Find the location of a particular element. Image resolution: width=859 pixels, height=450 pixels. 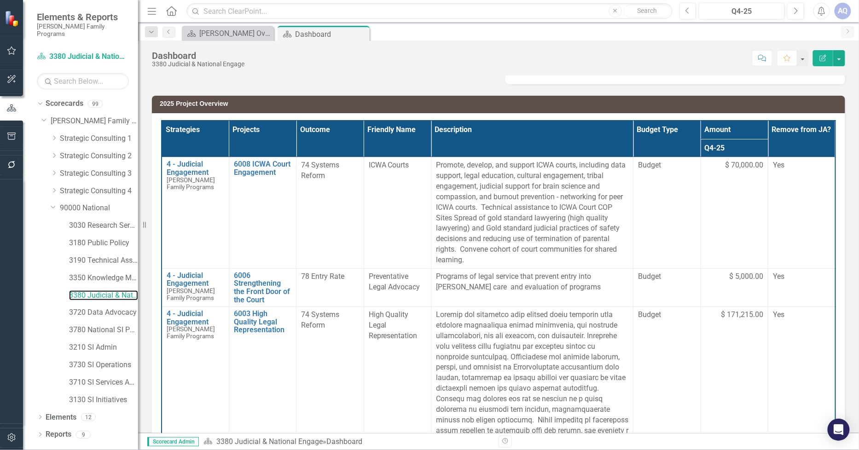

a: 3350 Knowledge Management is located at coordinates (104, 278).